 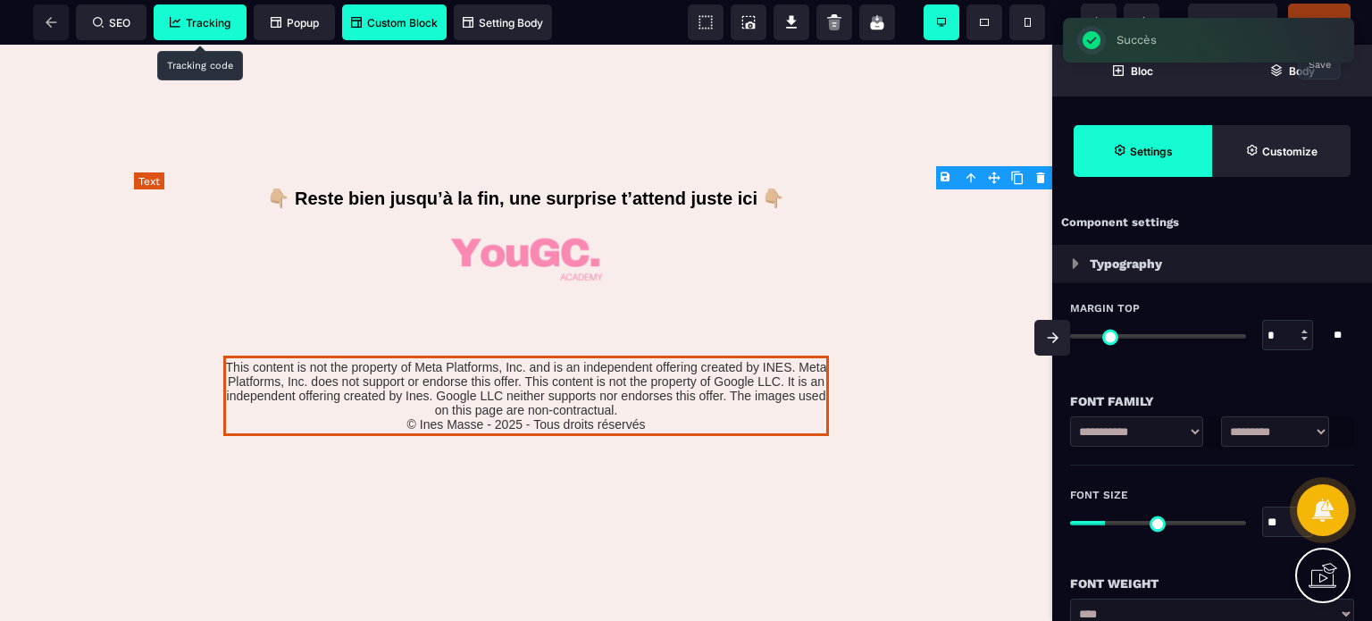 What do you see at coordinates (1302, 71) in the screenshot?
I see `strong: Body` at bounding box center [1302, 71].